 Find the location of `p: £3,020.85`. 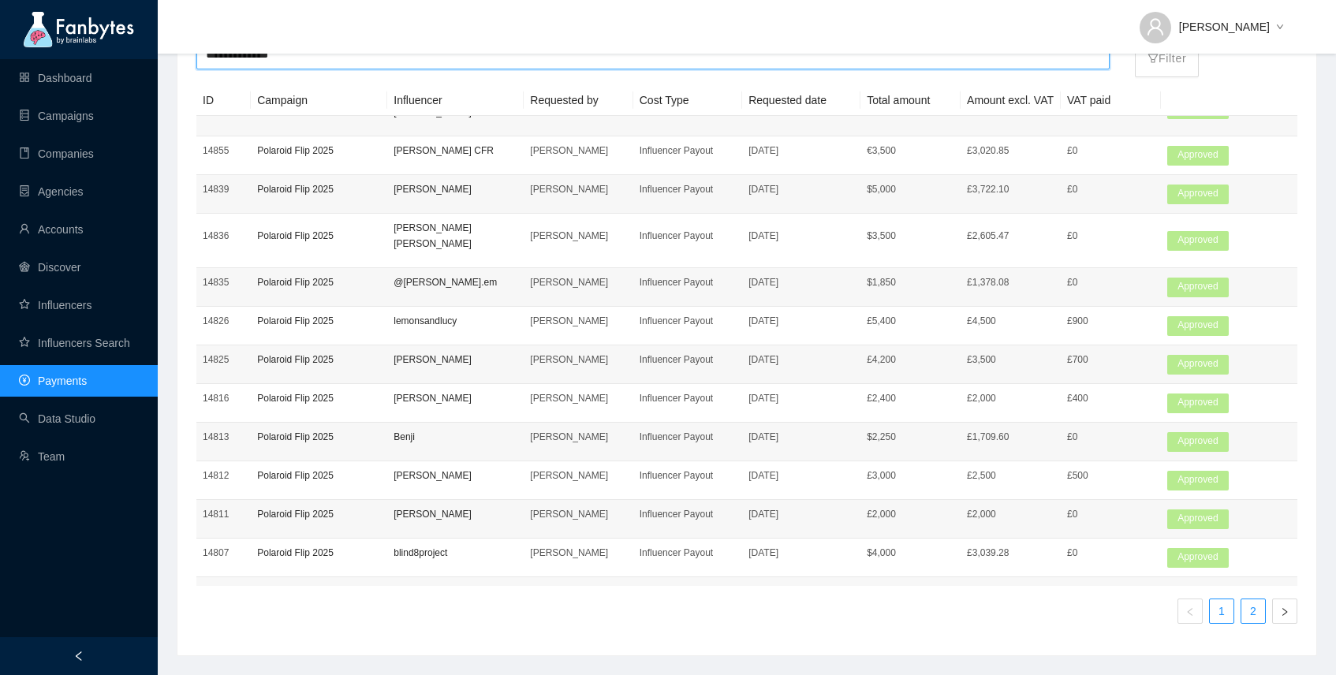

p: £3,020.85 is located at coordinates (1011, 151).